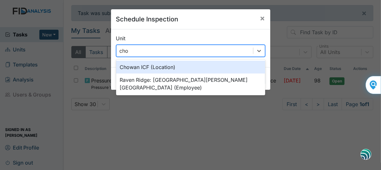  I want to click on div: Chowan ICF (Location), so click(191, 67).